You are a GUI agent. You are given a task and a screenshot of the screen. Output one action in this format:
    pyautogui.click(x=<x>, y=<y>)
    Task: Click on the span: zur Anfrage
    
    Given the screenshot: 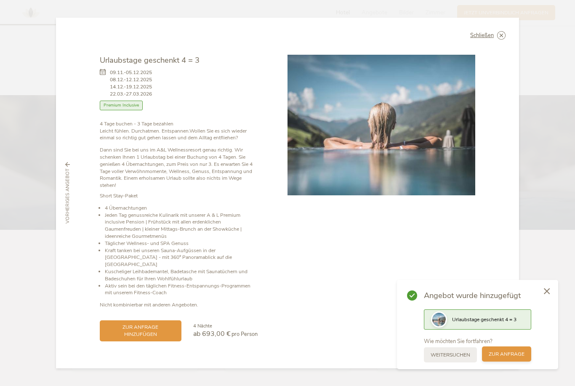 What is the action you would take?
    pyautogui.click(x=507, y=354)
    